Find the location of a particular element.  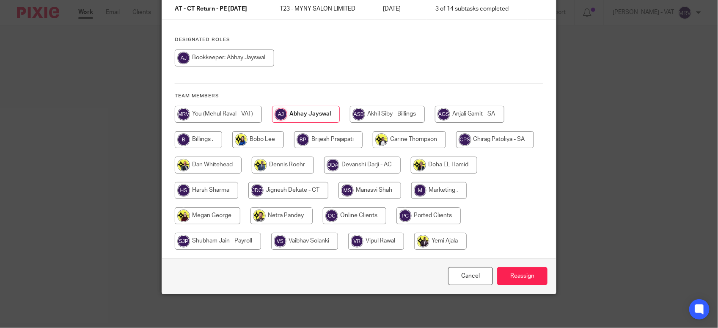

a: Close this dialog window is located at coordinates (470, 276).